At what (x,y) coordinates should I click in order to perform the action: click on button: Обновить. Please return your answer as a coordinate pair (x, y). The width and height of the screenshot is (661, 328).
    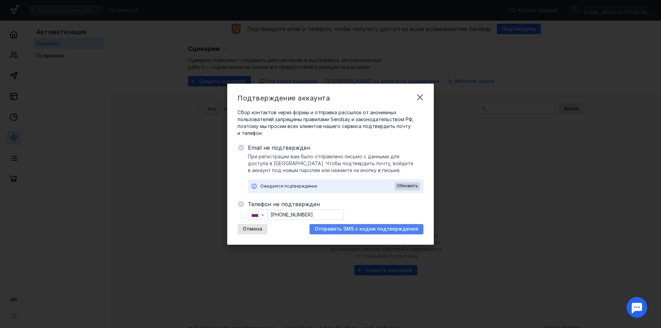
    Looking at the image, I should click on (407, 186).